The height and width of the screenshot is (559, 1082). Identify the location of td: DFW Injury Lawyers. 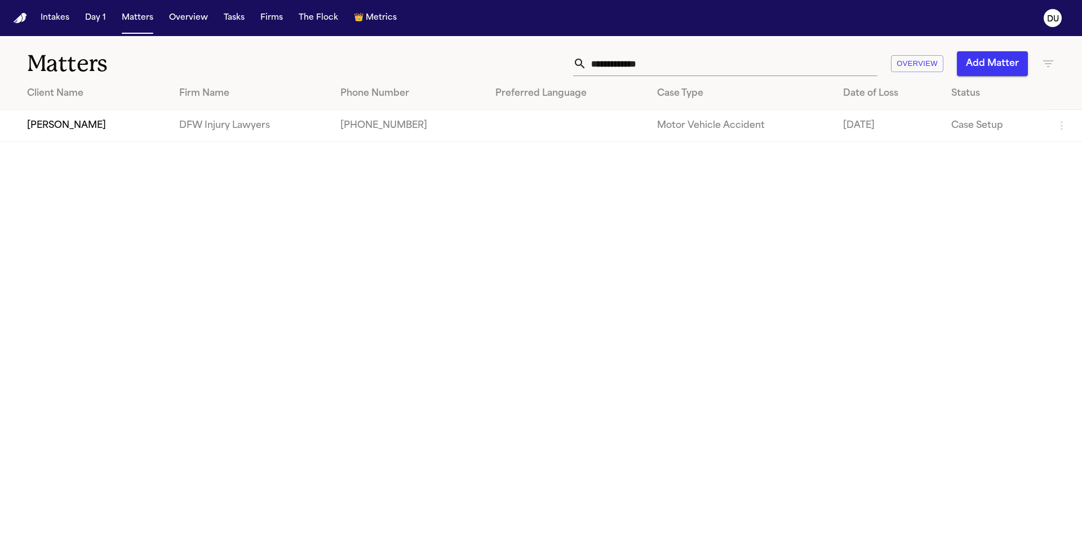
(251, 126).